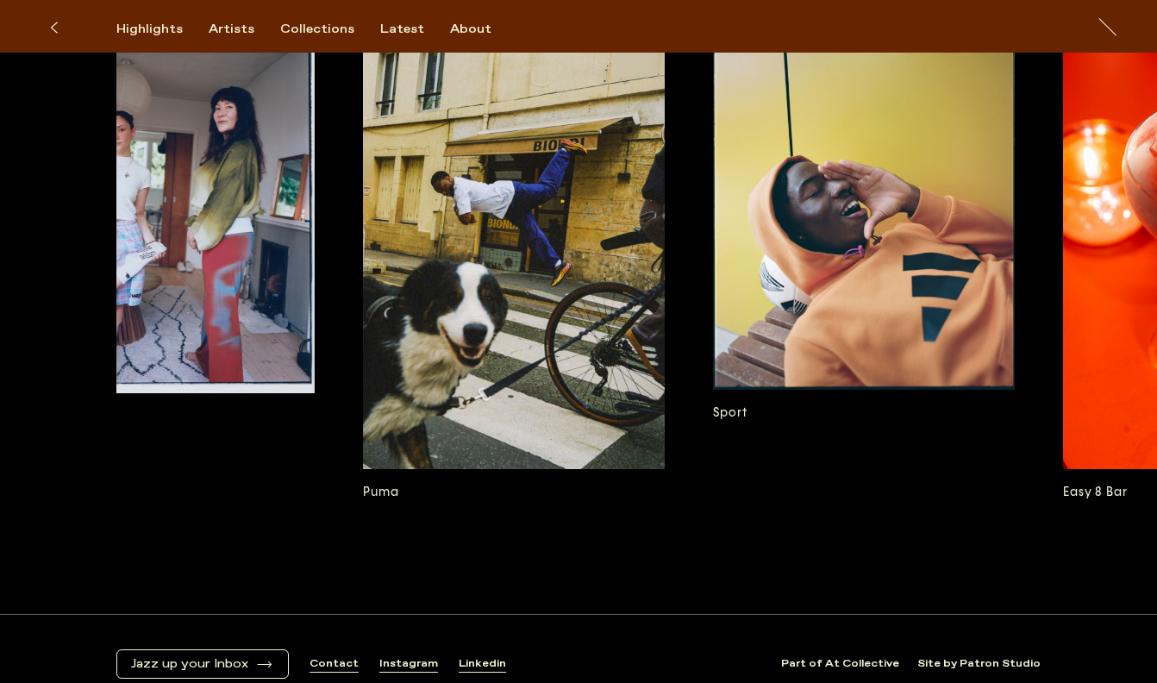  I want to click on div: About, so click(471, 29).